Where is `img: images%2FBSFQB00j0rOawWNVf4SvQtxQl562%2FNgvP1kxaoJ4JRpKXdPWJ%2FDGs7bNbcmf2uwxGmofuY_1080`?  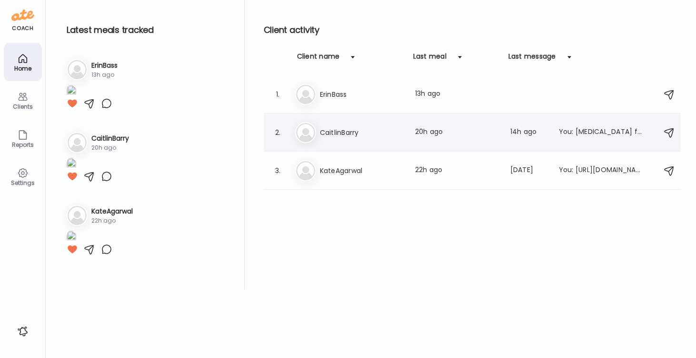
img: images%2FBSFQB00j0rOawWNVf4SvQtxQl562%2FNgvP1kxaoJ4JRpKXdPWJ%2FDGs7bNbcmf2uwxGmofuY_1080 is located at coordinates (71, 237).